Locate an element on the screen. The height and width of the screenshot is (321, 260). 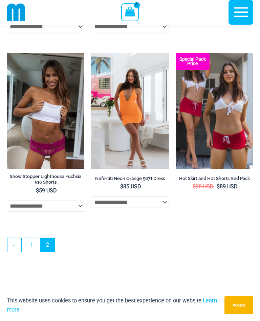
img: Nefertiti Neon Orange 5671 Dress 01 is located at coordinates (129, 111).